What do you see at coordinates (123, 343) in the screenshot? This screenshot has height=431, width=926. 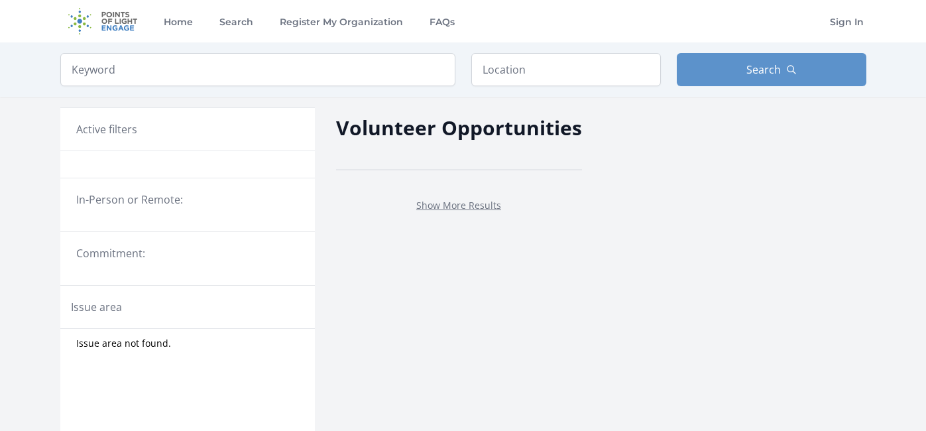 I see `span: Issue area not found.` at bounding box center [123, 343].